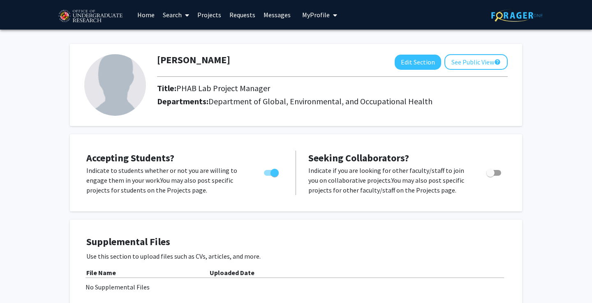  Describe the element at coordinates (296, 242) in the screenshot. I see `h4: Supplemental Files` at that location.